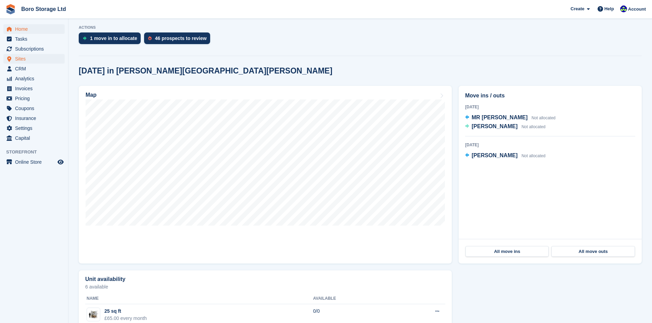 The image size is (652, 323). I want to click on span: CRM, so click(36, 69).